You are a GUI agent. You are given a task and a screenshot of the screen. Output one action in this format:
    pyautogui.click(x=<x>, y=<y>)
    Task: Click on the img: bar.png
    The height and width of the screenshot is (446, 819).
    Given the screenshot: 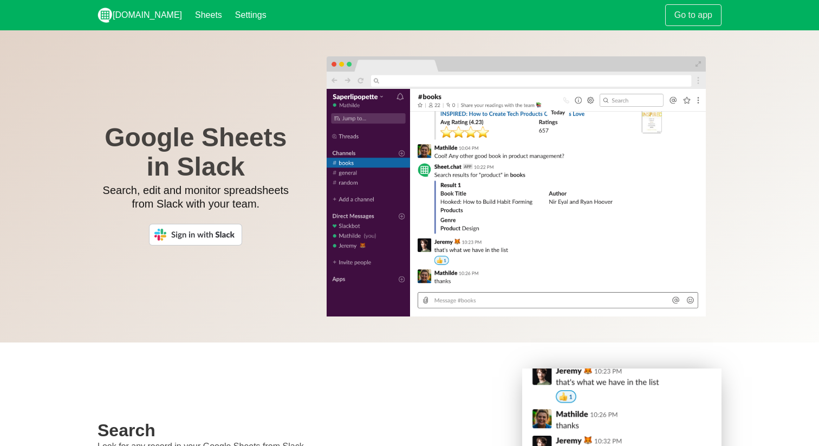 What is the action you would take?
    pyautogui.click(x=516, y=73)
    